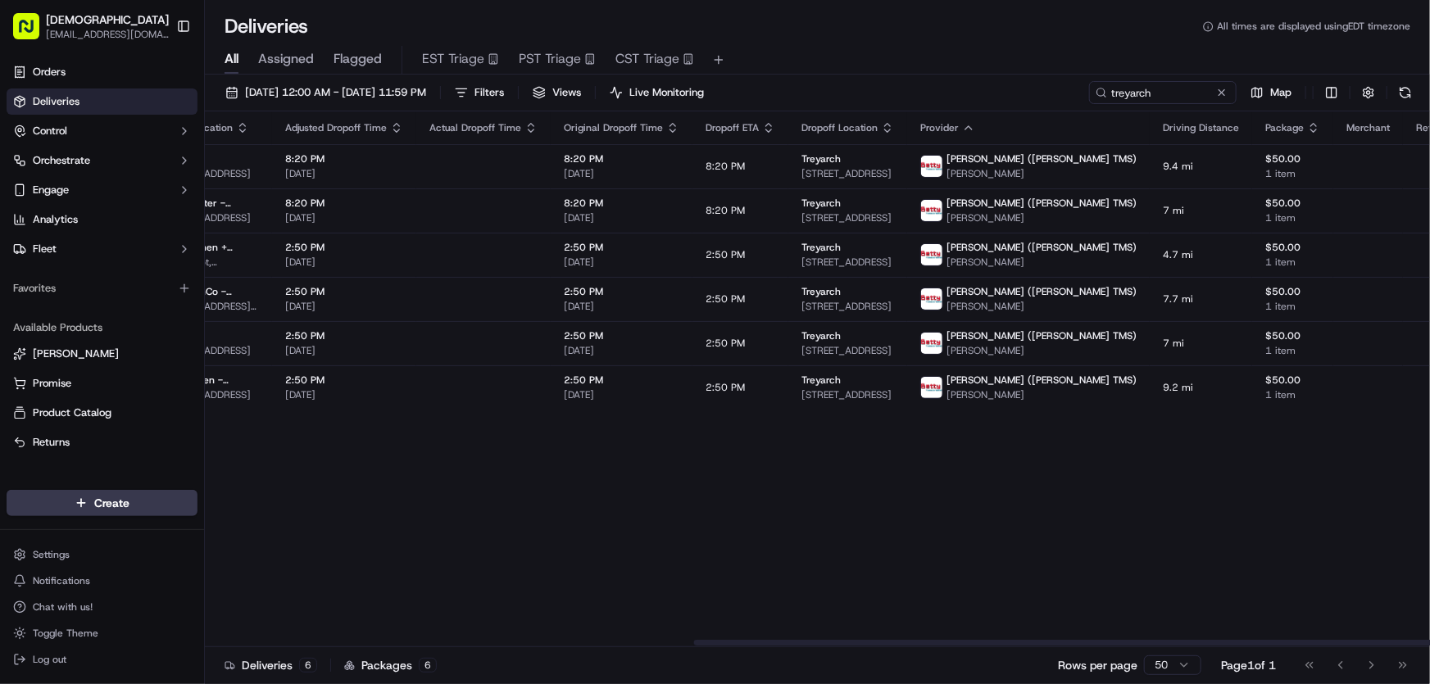  Describe the element at coordinates (1284, 128) in the screenshot. I see `span: Package` at that location.